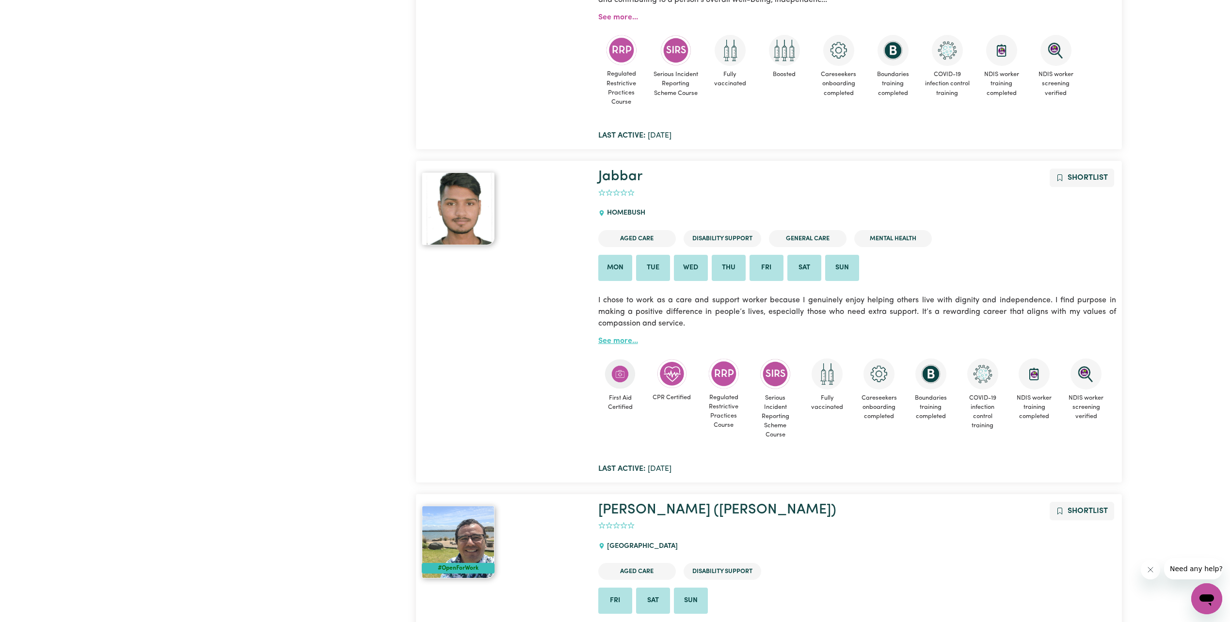 This screenshot has height=622, width=1230. What do you see at coordinates (857, 312) in the screenshot?
I see `p: I chose to work as a care and support worker because I genuinely enjoy helping others live with d...` at bounding box center [857, 312].